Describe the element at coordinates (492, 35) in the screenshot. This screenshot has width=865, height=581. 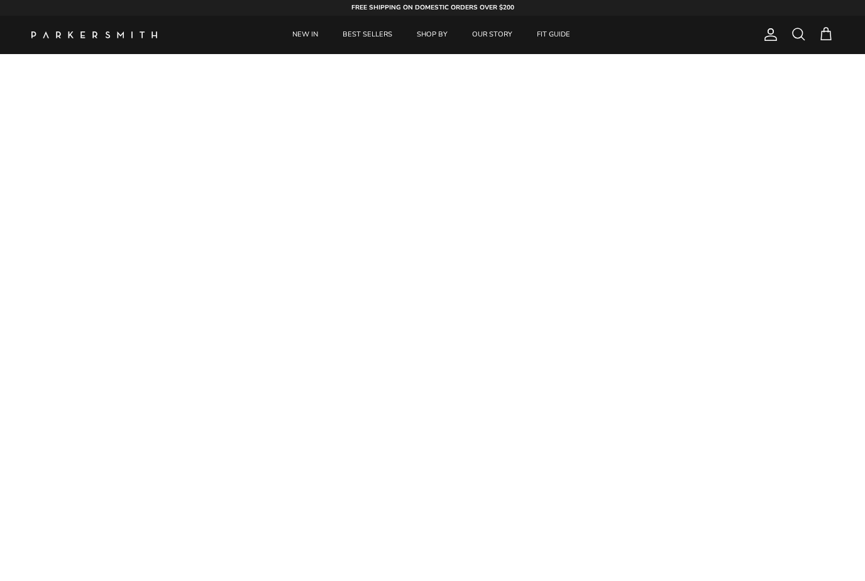
I see `a: OUR STORY` at that location.